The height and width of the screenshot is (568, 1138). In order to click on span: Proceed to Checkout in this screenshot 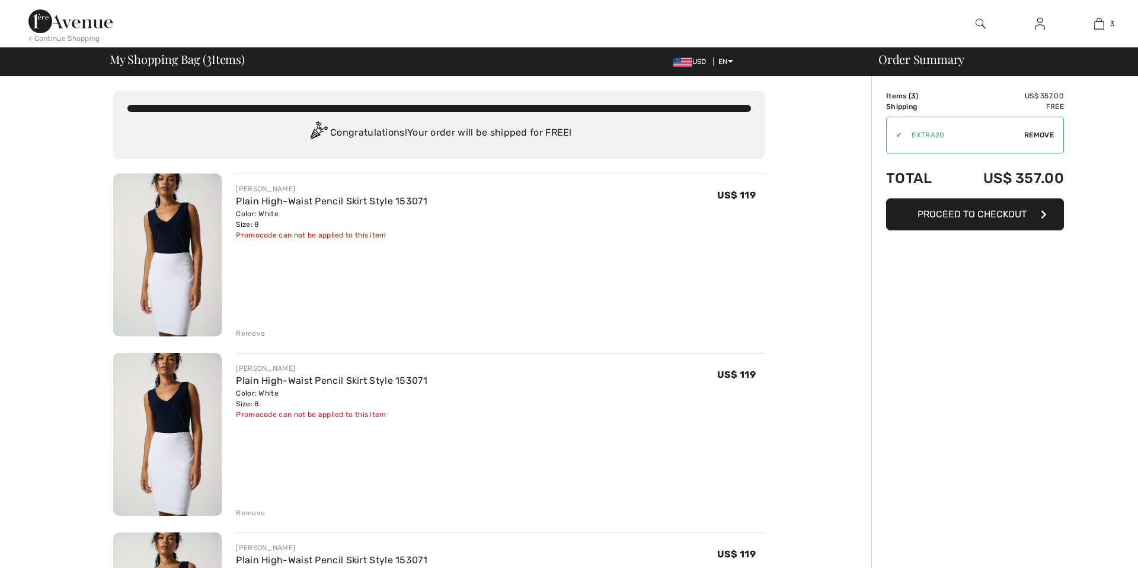, I will do `click(972, 214)`.